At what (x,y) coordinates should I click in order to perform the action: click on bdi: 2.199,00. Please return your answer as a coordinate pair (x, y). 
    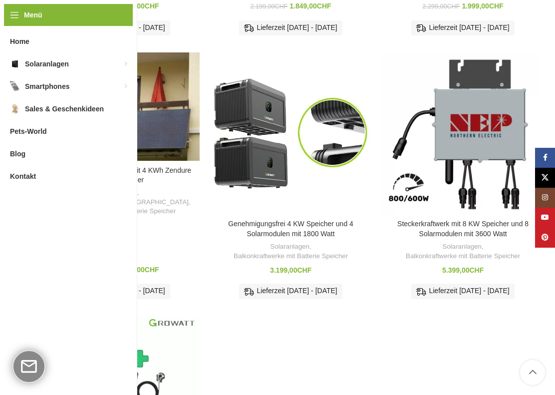
    Looking at the image, I should click on (269, 6).